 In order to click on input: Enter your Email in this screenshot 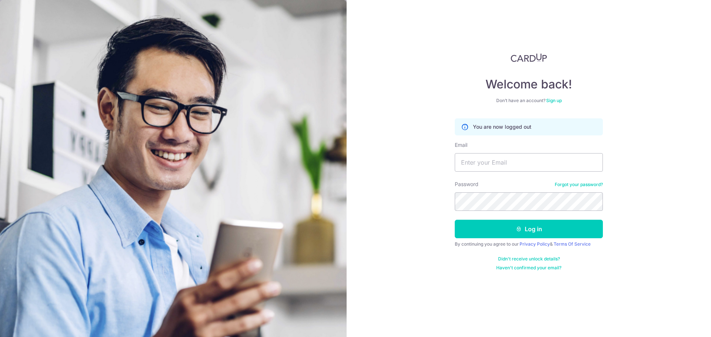, I will do `click(529, 163)`.